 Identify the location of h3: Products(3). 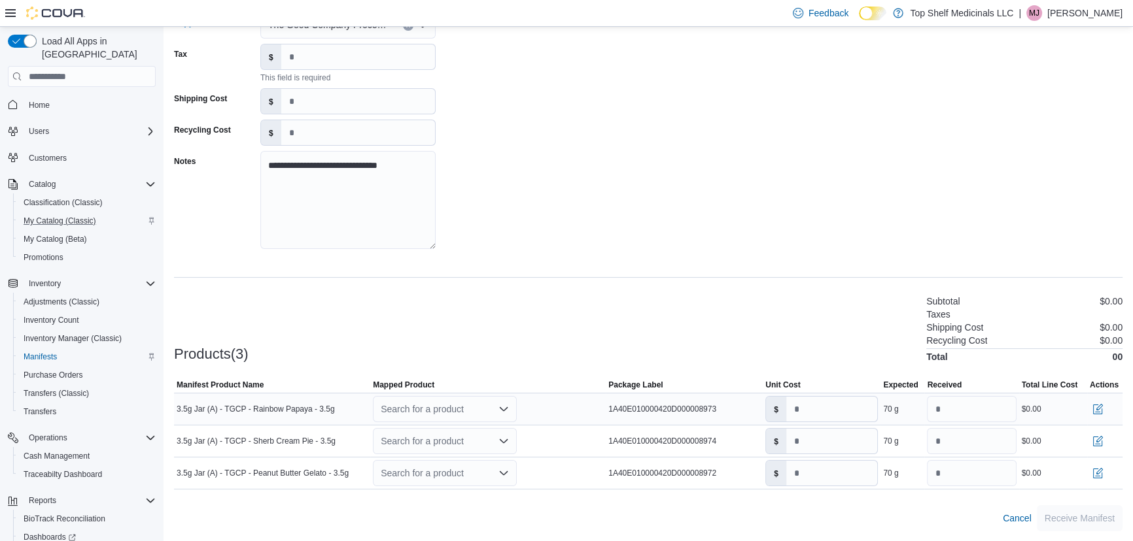
(211, 354).